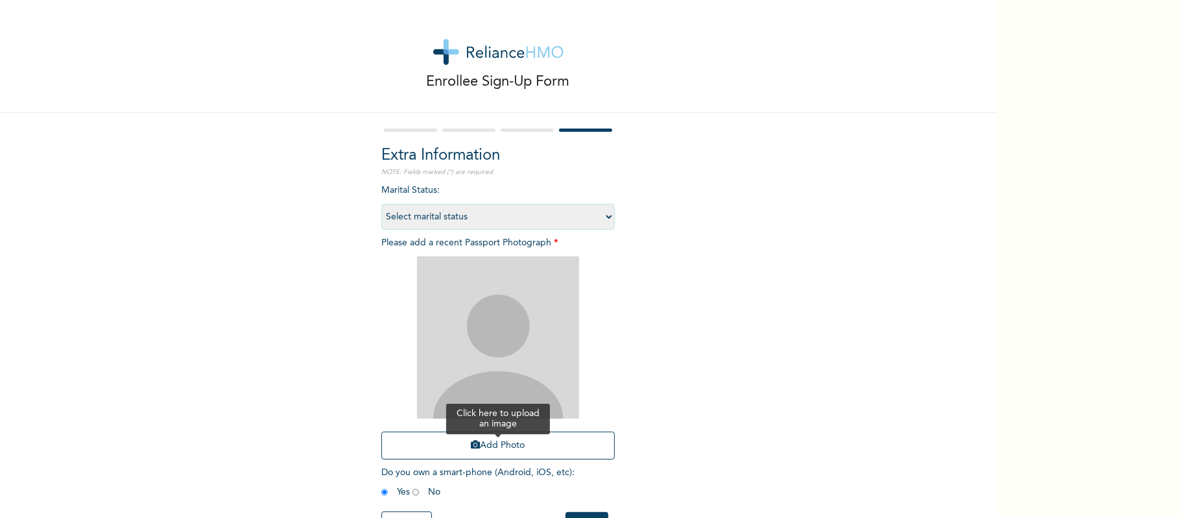 This screenshot has width=1181, height=518. I want to click on span: Marital Status :, so click(498, 203).